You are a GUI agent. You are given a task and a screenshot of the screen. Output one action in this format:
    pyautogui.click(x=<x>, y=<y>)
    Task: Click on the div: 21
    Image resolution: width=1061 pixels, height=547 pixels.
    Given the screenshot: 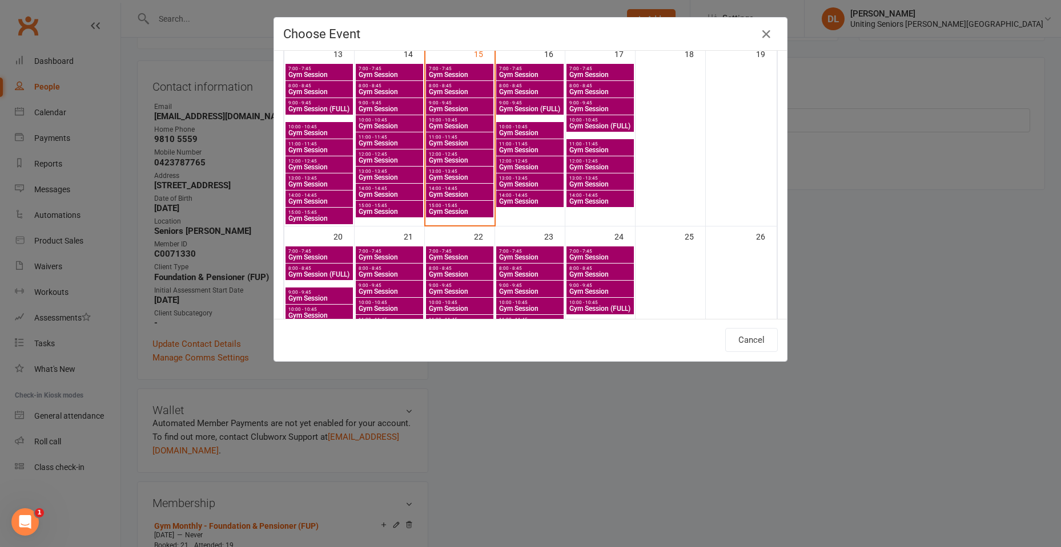 What is the action you would take?
    pyautogui.click(x=414, y=236)
    